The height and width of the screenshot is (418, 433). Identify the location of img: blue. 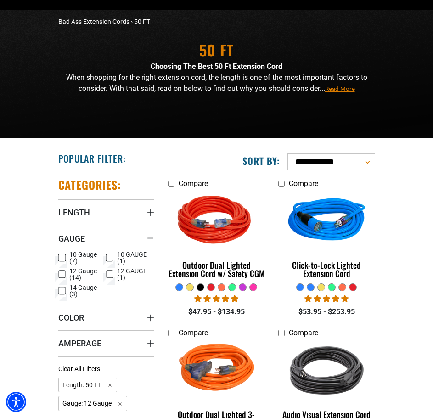
(327, 222).